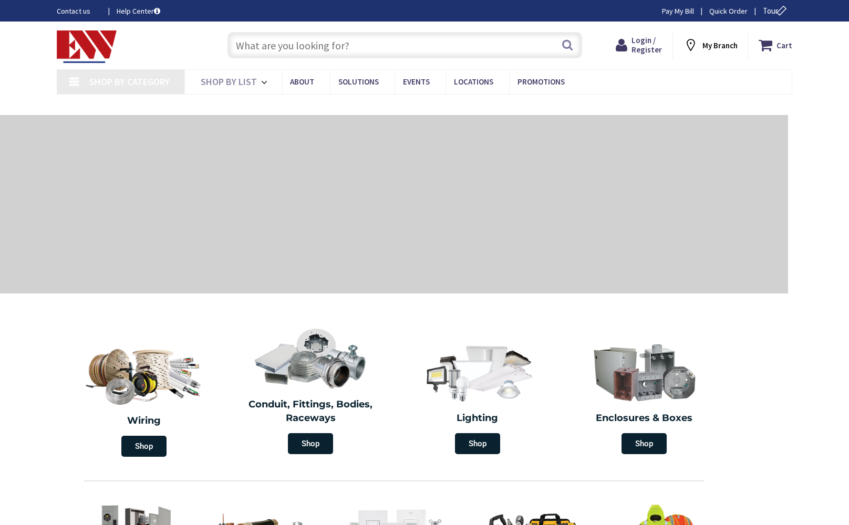  What do you see at coordinates (478, 398) in the screenshot?
I see `a: Lighting Shop` at bounding box center [478, 398].